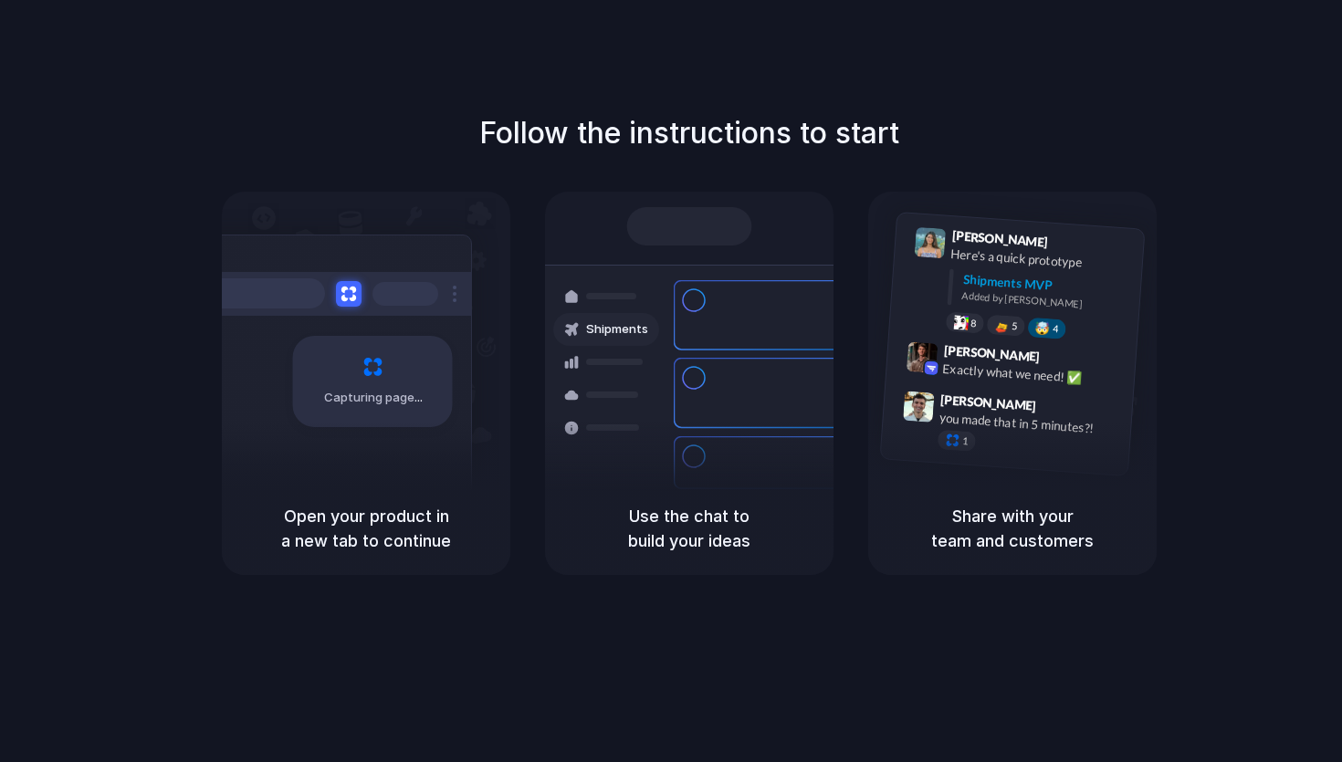  Describe the element at coordinates (366, 529) in the screenshot. I see `h5: Open your product in a new tab to continue` at that location.